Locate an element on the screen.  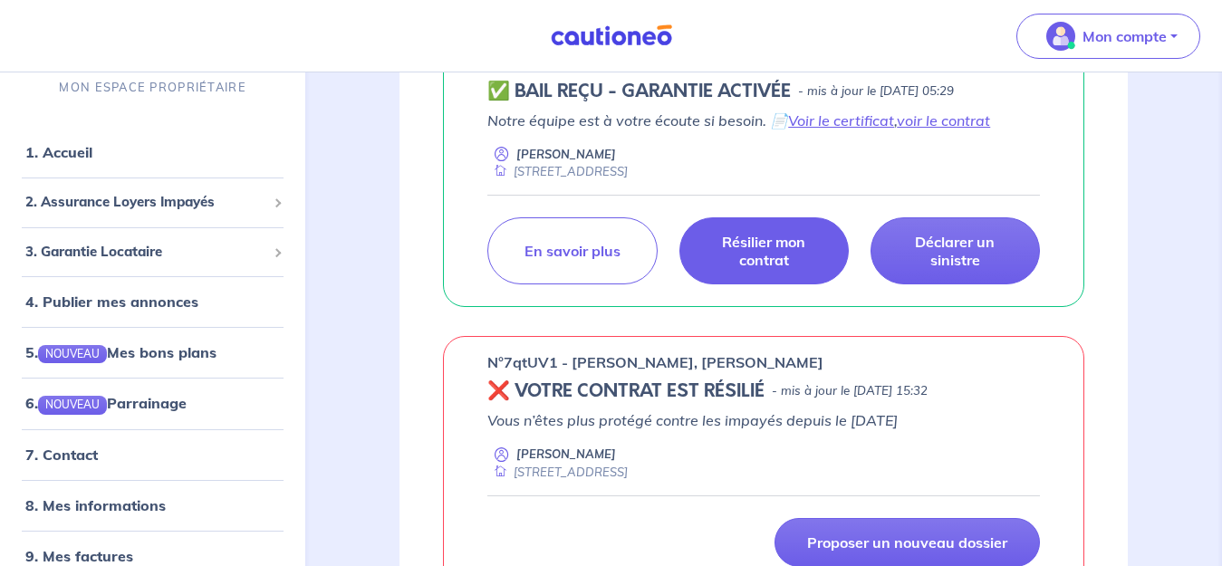
div: 1. Accueil is located at coordinates (152, 152).